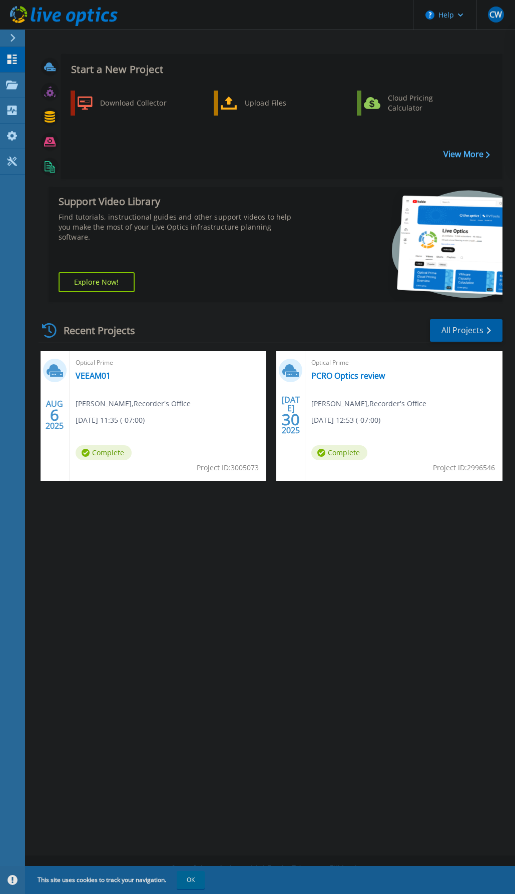  What do you see at coordinates (175, 227) in the screenshot?
I see `div: Find tutorials, instructional guides and other support videos to help you make the most of your L...` at bounding box center [175, 227].